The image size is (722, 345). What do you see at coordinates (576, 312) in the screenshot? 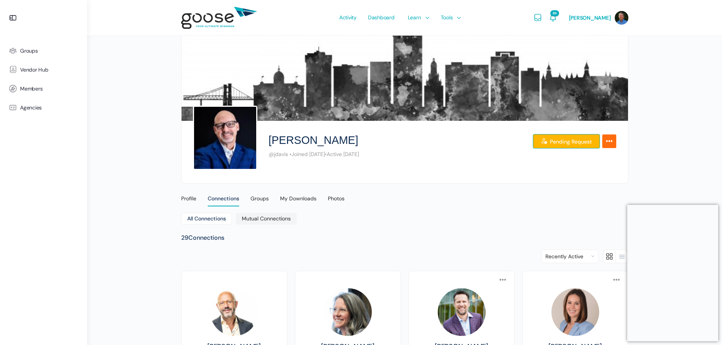
I see `img: Profile photo of Kaely Christensen` at bounding box center [576, 312].